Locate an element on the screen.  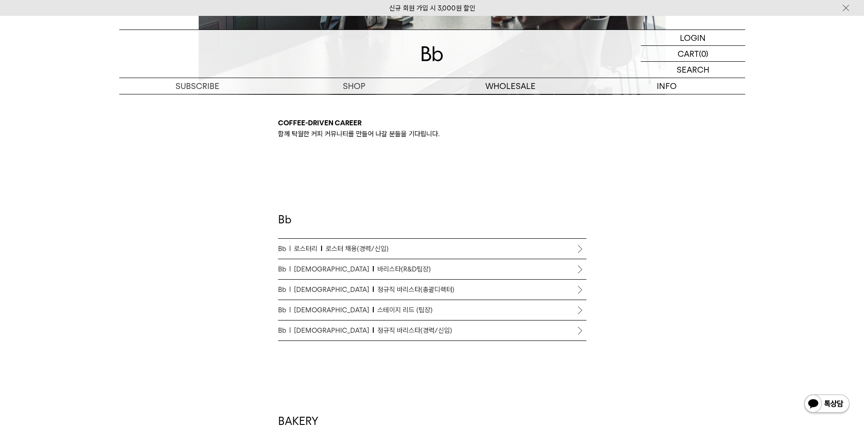
p: WHOLESALE is located at coordinates (510, 86).